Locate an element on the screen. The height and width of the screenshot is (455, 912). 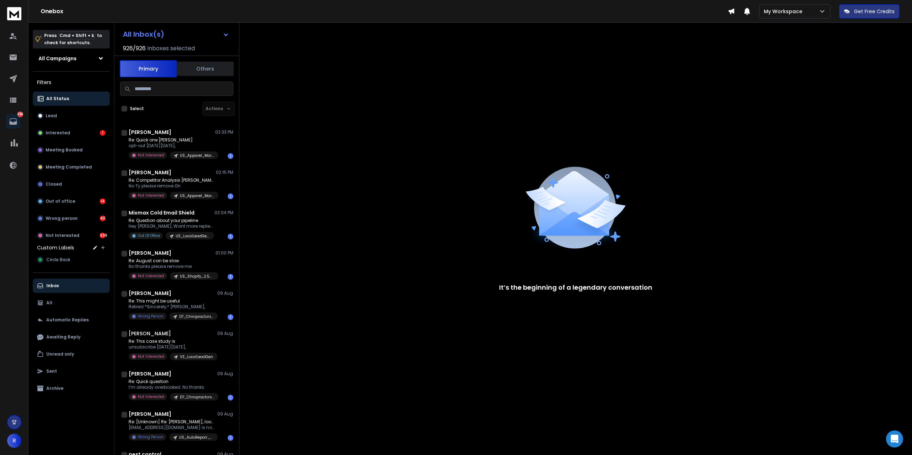
button: Get Free Credits is located at coordinates (869, 11).